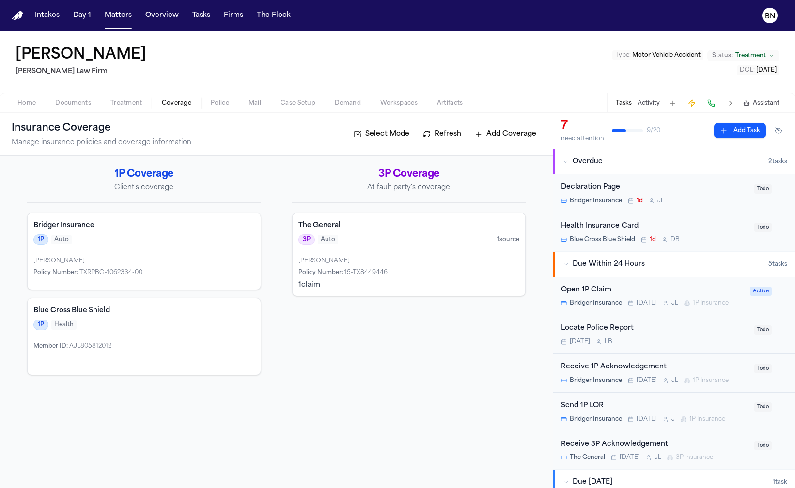 This screenshot has width=795, height=488. Describe the element at coordinates (62, 240) in the screenshot. I see `span: Auto` at that location.